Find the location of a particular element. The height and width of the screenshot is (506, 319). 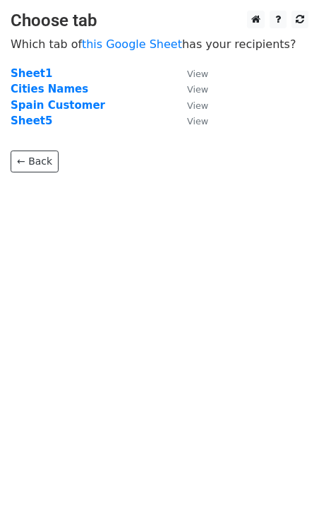

strong: Cities Names is located at coordinates (49, 89).